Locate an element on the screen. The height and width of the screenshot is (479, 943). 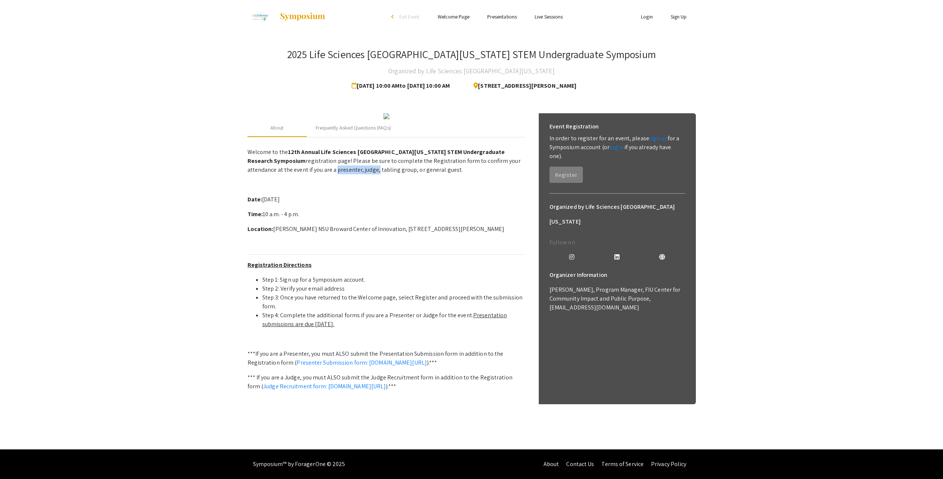
div: arrow_back_ios is located at coordinates (393, 17).